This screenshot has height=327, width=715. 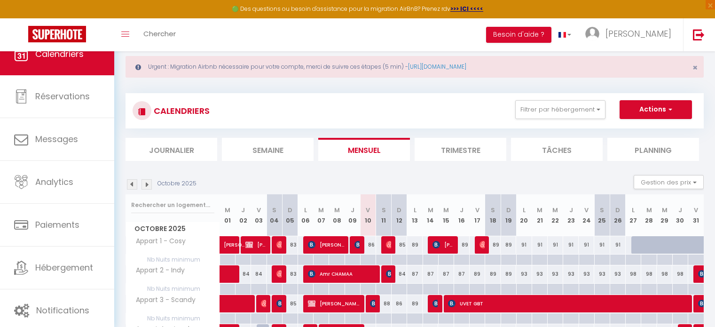 I want to click on th: 25, so click(x=602, y=215).